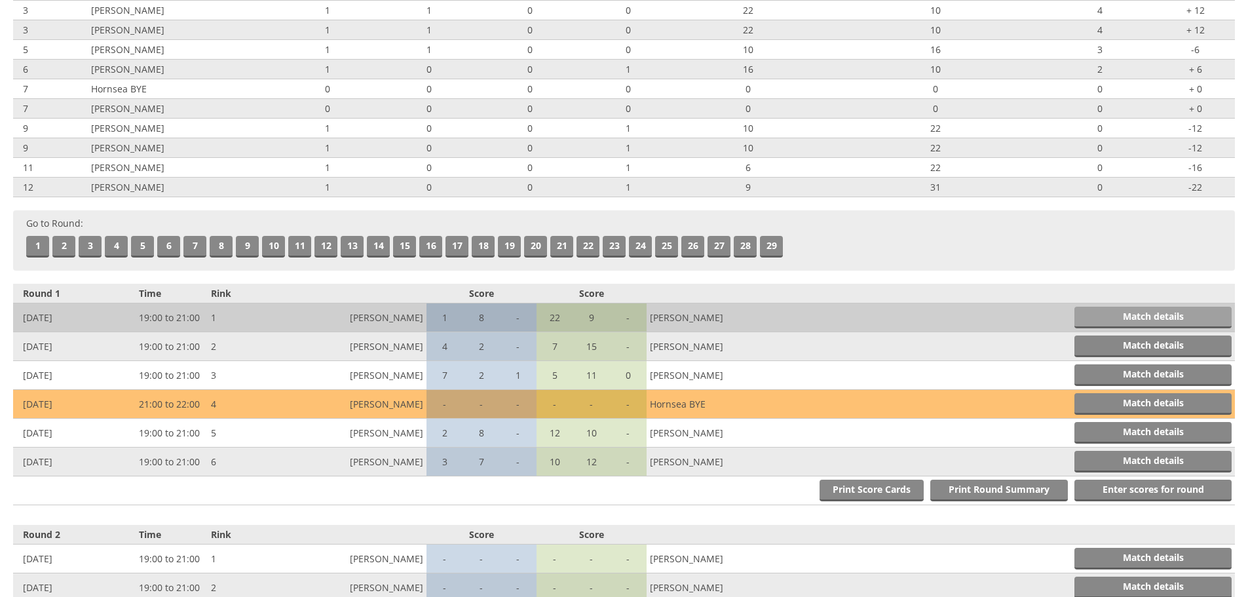 This screenshot has height=597, width=1248. What do you see at coordinates (561, 246) in the screenshot?
I see `a: 21` at bounding box center [561, 246].